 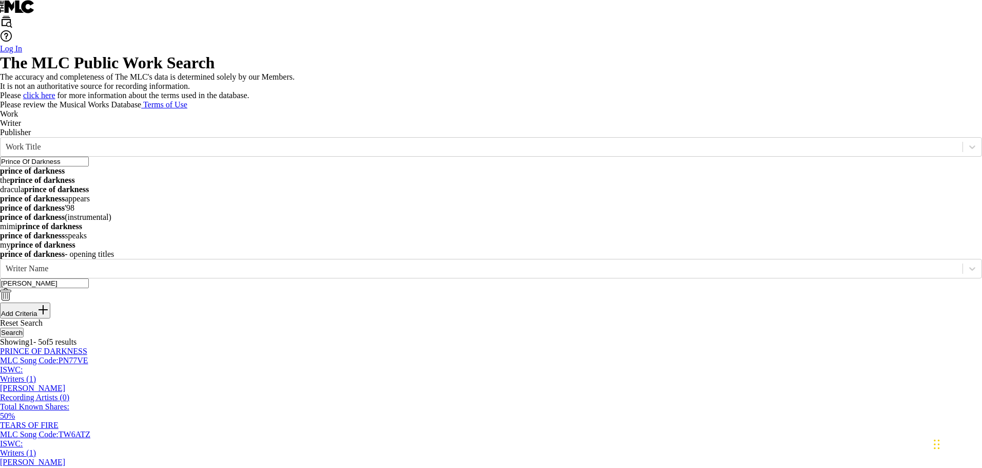 I want to click on span: PN77VE, so click(x=73, y=360).